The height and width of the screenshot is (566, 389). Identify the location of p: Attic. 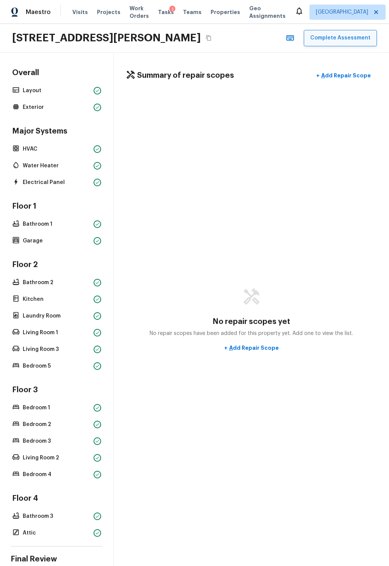
(57, 533).